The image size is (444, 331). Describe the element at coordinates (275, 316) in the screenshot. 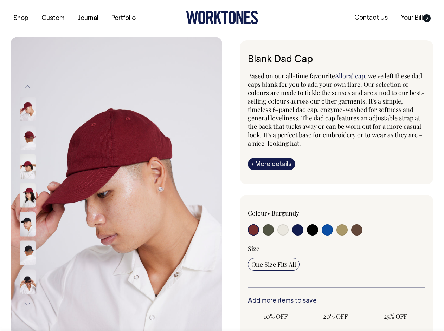

I see `input: 10% OFF` at that location.